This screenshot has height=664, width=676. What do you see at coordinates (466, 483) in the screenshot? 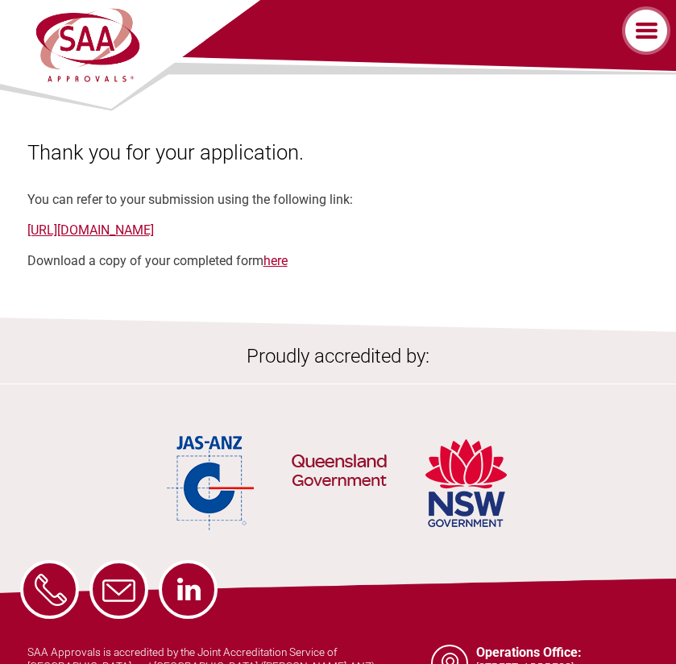
I see `a: NSW Government` at bounding box center [466, 483].